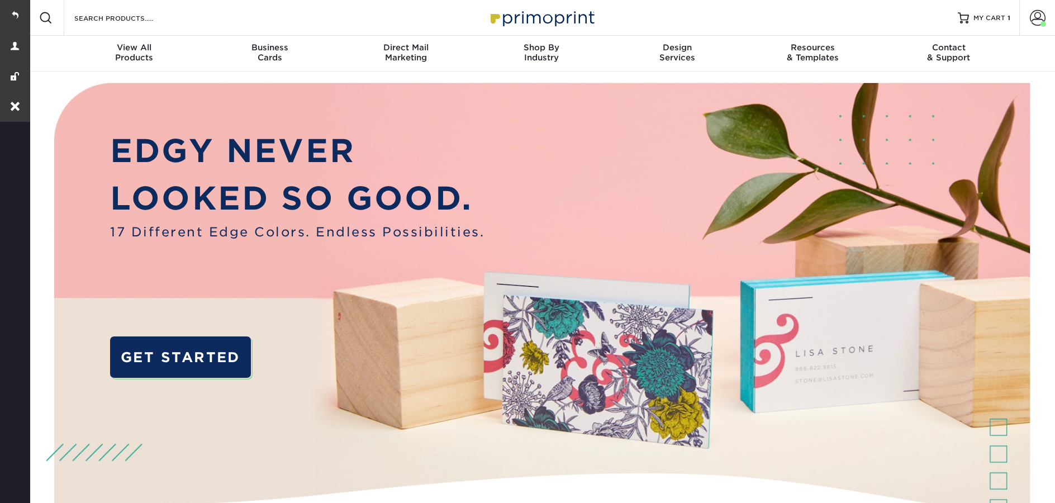 This screenshot has height=503, width=1055. I want to click on span: Direct Mail, so click(406, 47).